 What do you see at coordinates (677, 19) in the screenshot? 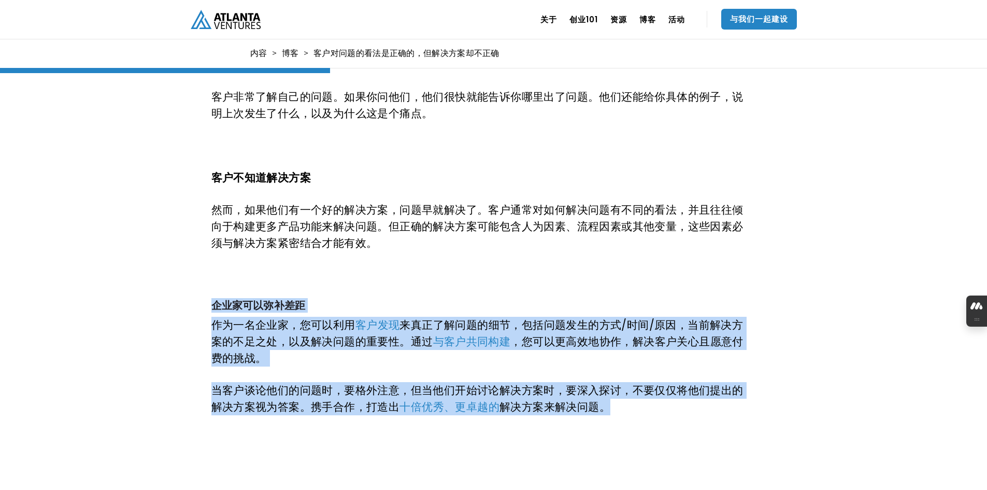
I see `font: 活动` at bounding box center [677, 19].